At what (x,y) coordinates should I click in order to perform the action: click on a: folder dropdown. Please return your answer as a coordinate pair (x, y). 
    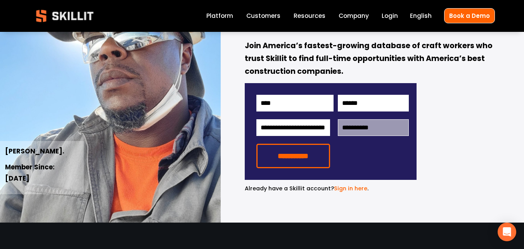
    Looking at the image, I should click on (310, 16).